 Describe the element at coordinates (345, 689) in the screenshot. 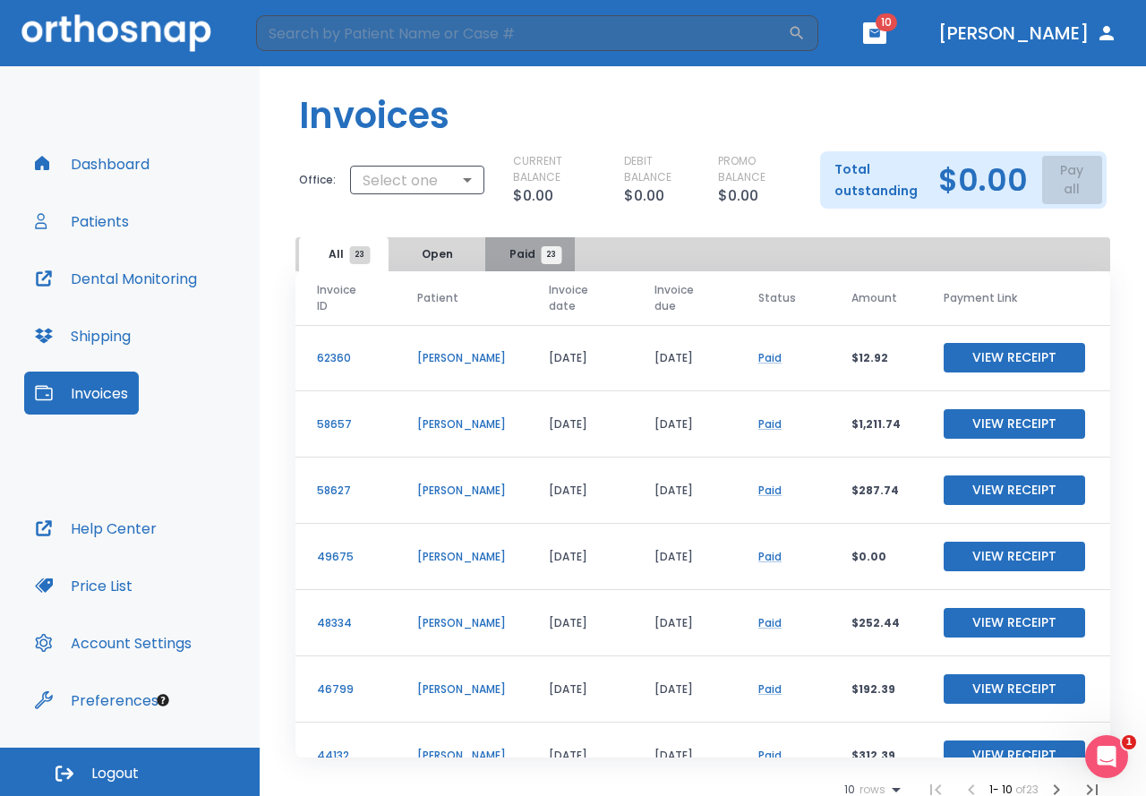

I see `p: 46799` at that location.